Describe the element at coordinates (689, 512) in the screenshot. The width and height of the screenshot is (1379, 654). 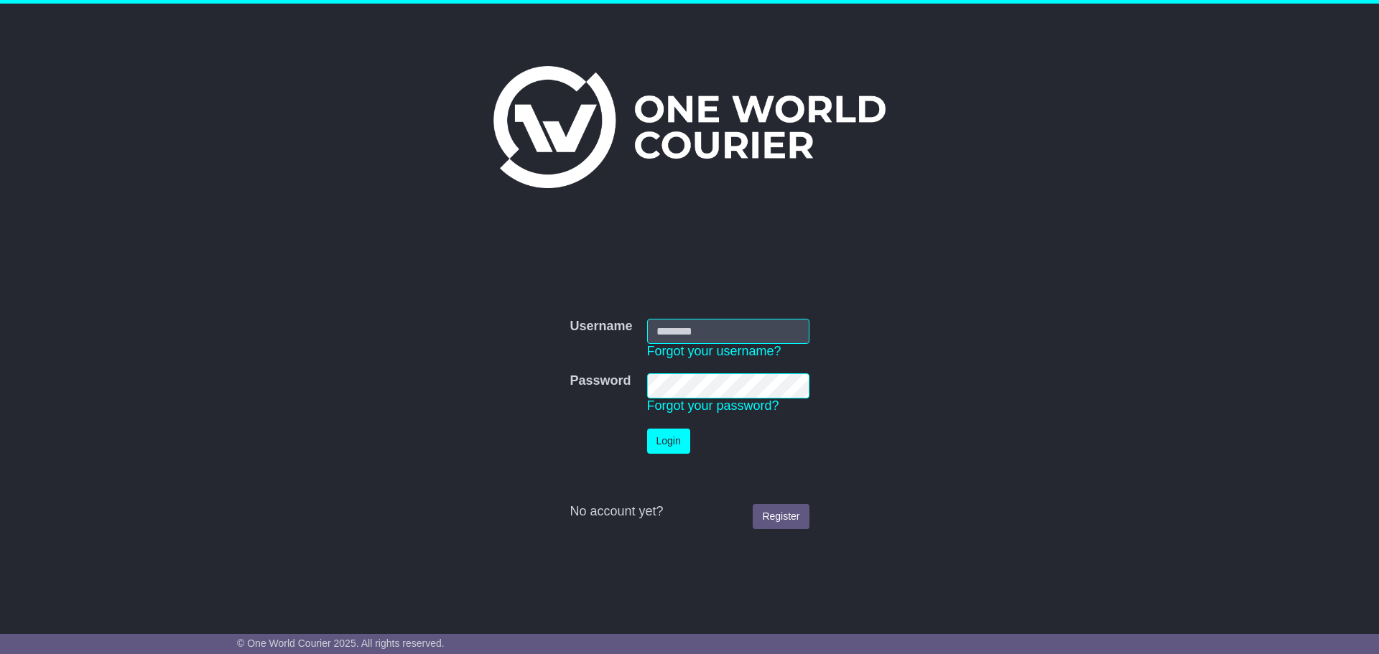
I see `div: No account yet?` at that location.